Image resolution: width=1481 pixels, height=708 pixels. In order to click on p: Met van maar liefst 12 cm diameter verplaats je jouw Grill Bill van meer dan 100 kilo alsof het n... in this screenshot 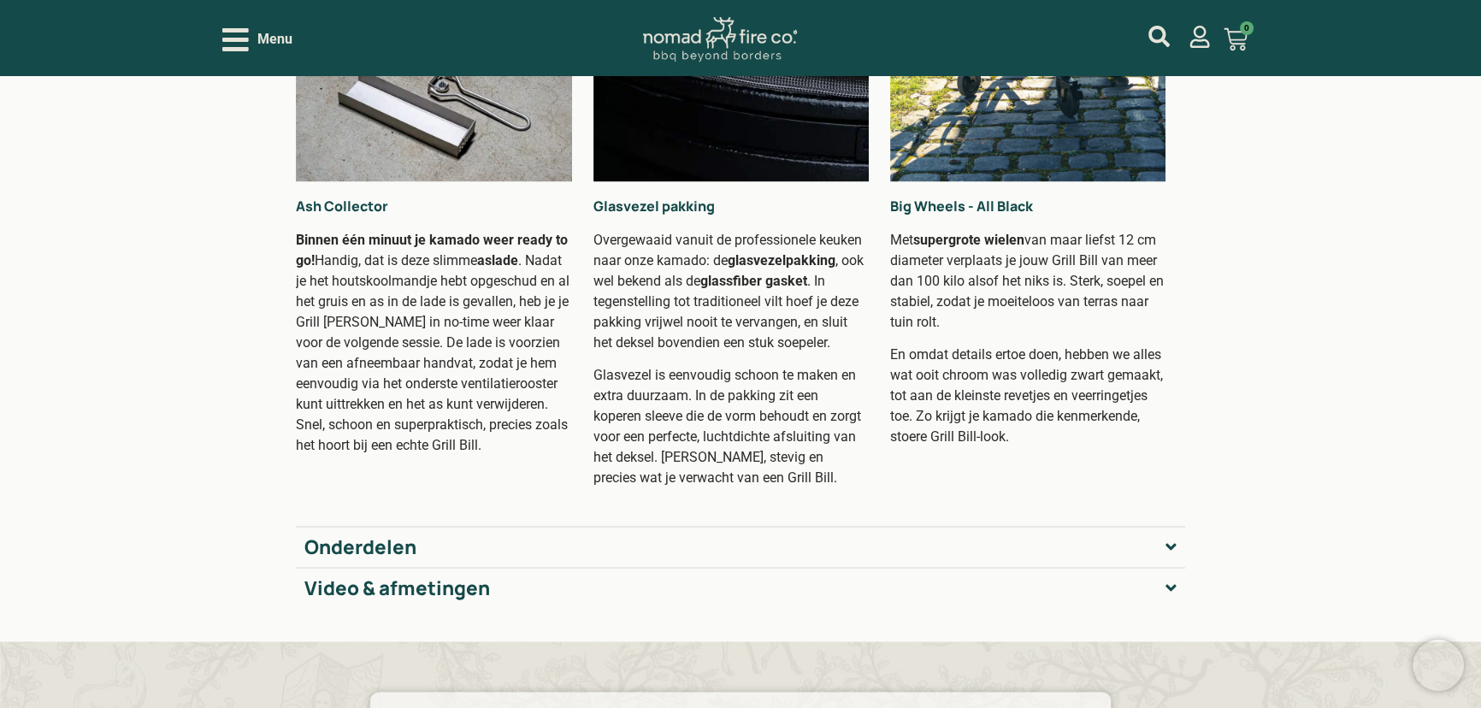, I will do `click(1028, 280)`.